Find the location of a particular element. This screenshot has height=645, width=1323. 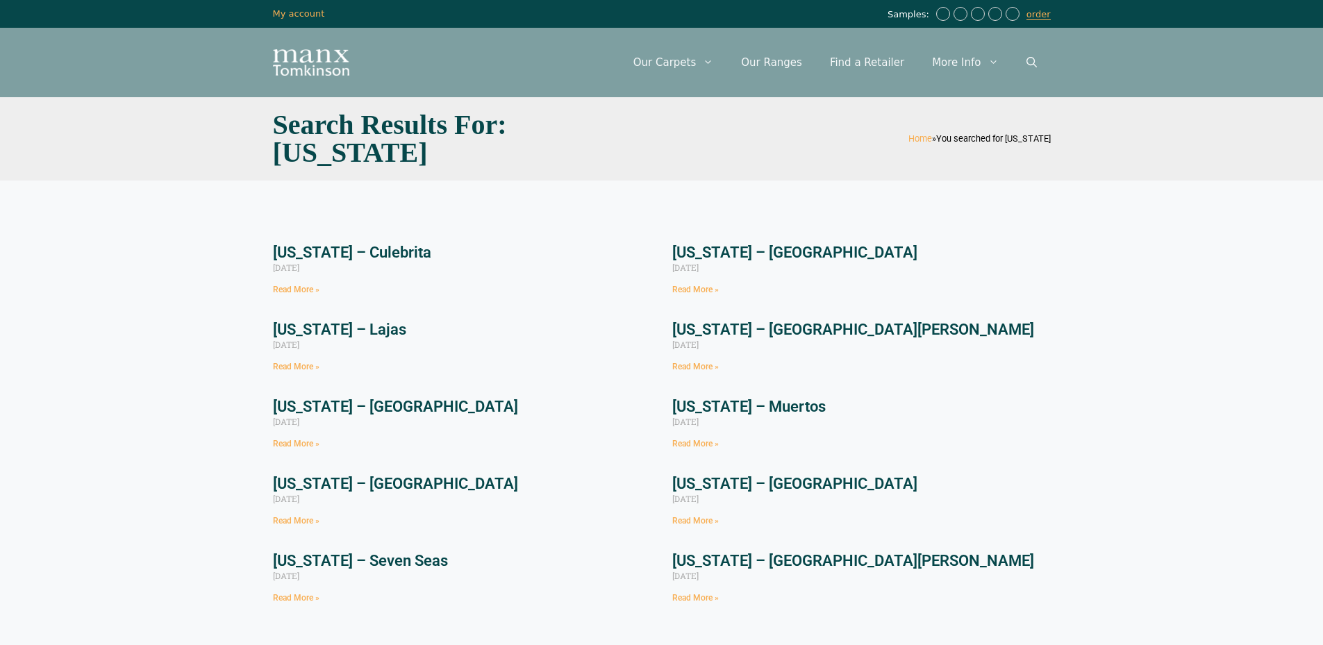

a: Read more about Puerto Rico – Seven Seas is located at coordinates (296, 598).